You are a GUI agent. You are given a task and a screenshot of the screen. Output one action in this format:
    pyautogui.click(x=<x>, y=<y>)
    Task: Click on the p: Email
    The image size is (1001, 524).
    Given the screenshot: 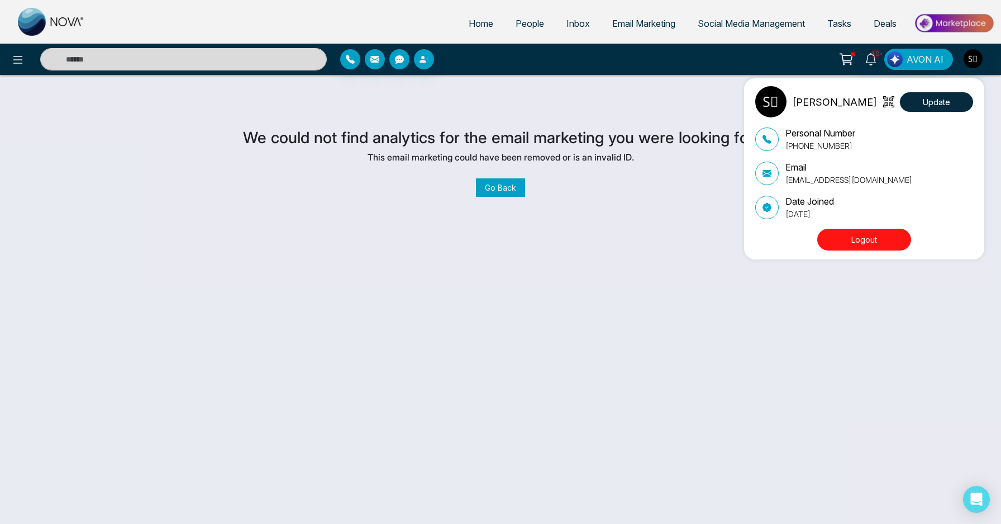 What is the action you would take?
    pyautogui.click(x=849, y=167)
    